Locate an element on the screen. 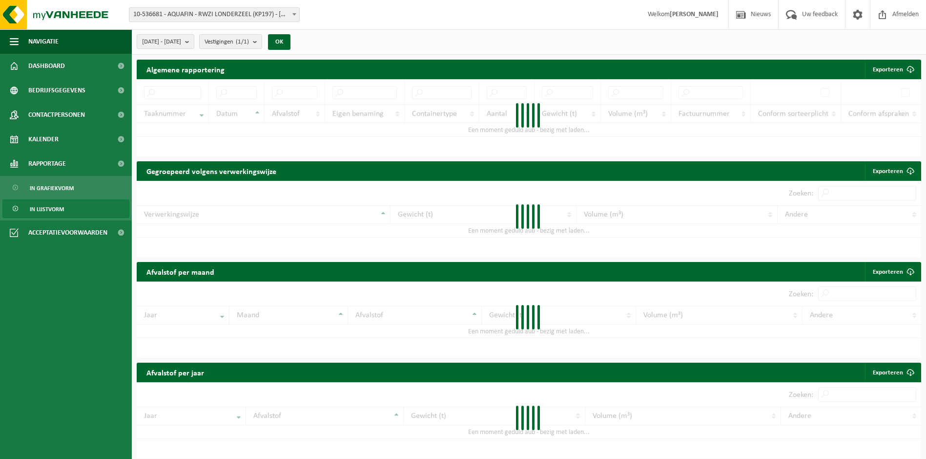 This screenshot has height=459, width=926. button: Vestigingen(1/1) is located at coordinates (231, 42).